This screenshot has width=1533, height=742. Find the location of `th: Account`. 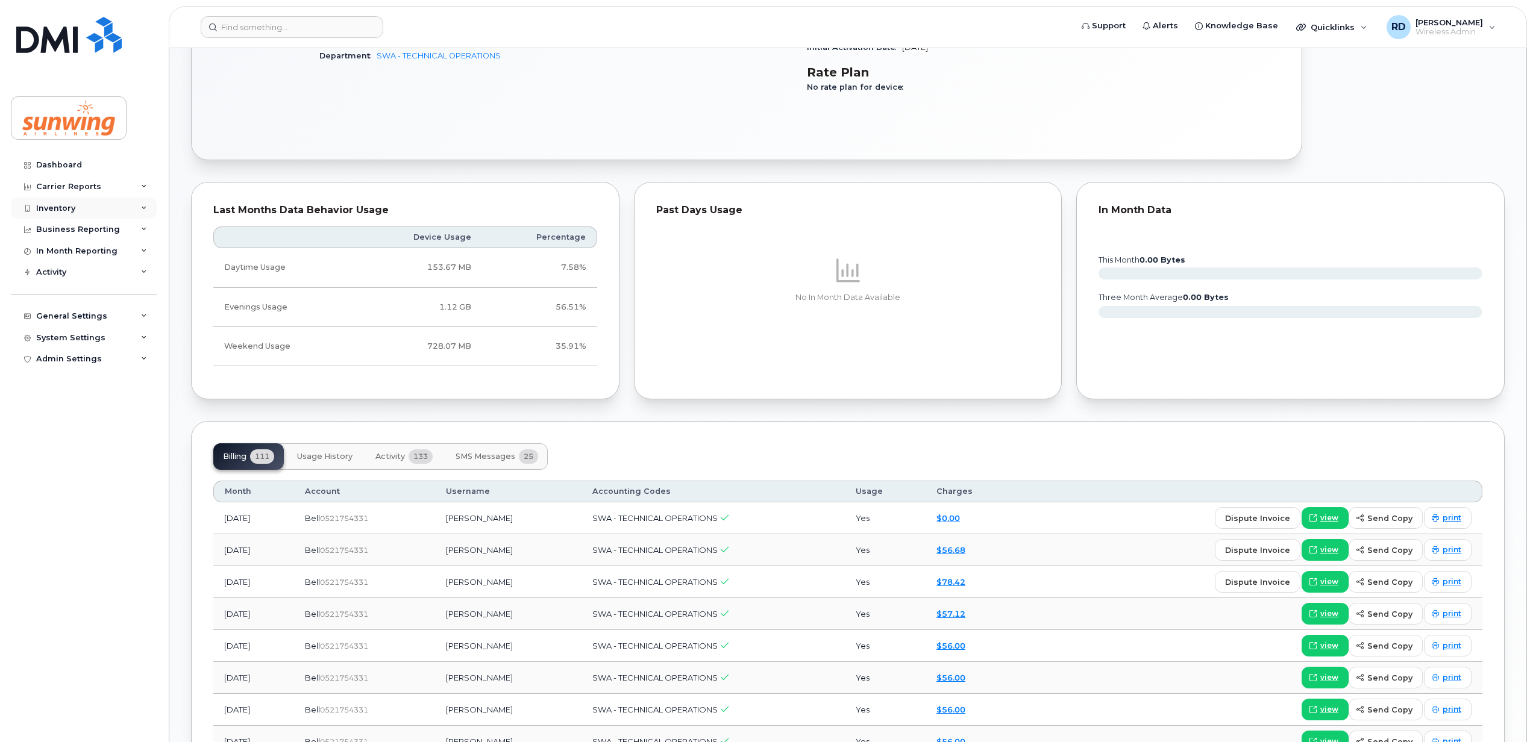

th: Account is located at coordinates (364, 492).